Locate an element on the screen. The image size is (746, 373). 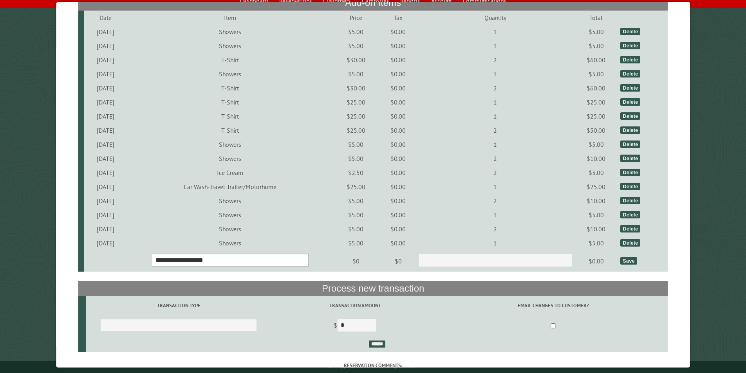
td: Quantity is located at coordinates (496, 18).